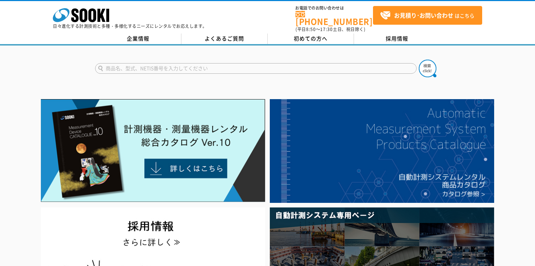 The height and width of the screenshot is (266, 535). What do you see at coordinates (428, 68) in the screenshot?
I see `img: btn_search.png` at bounding box center [428, 68].